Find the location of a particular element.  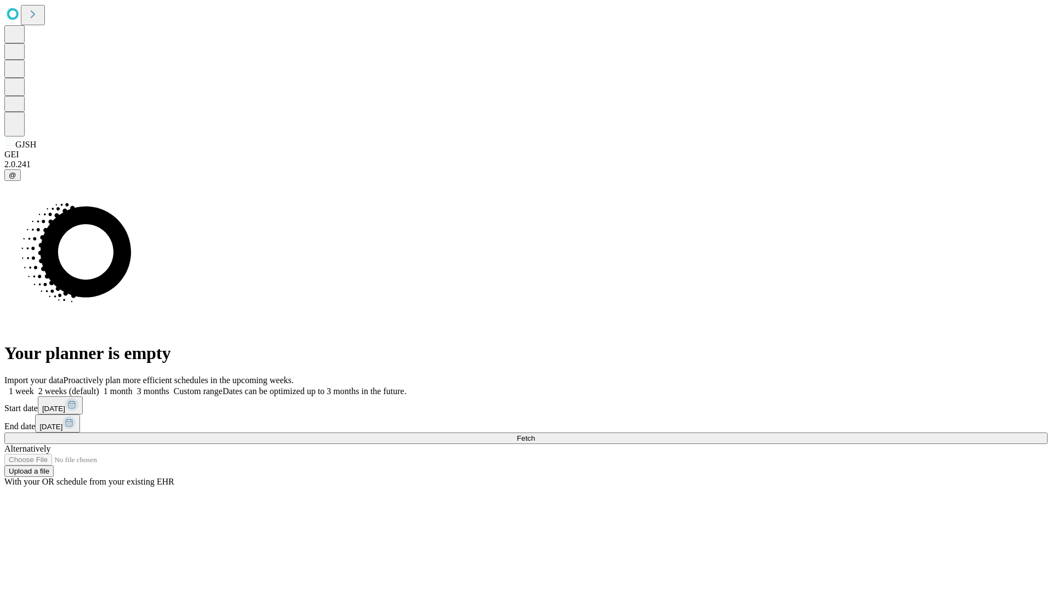

div: GEI is located at coordinates (526, 155).